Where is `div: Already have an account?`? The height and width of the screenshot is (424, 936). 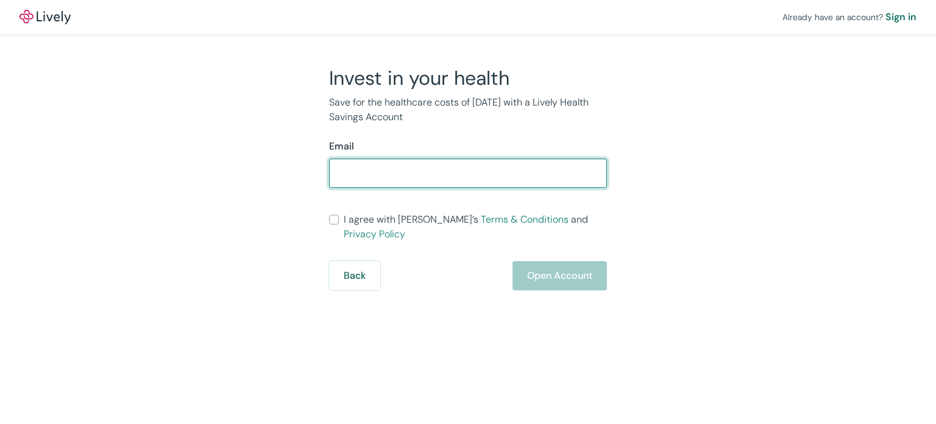 div: Already have an account? is located at coordinates (850, 17).